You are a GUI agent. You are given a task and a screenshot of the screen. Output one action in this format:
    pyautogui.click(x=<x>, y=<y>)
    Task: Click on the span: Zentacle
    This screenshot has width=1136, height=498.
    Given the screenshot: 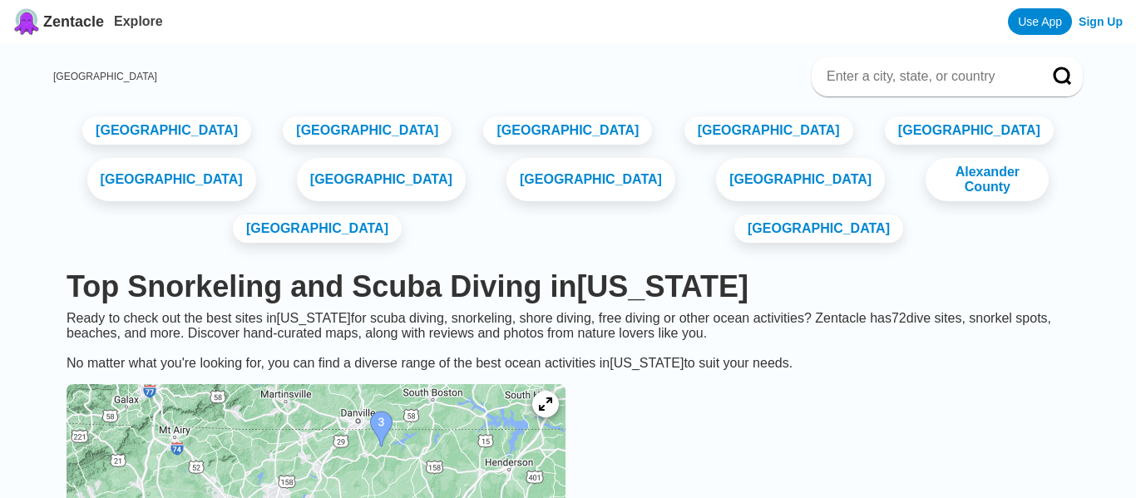 What is the action you would take?
    pyautogui.click(x=73, y=22)
    